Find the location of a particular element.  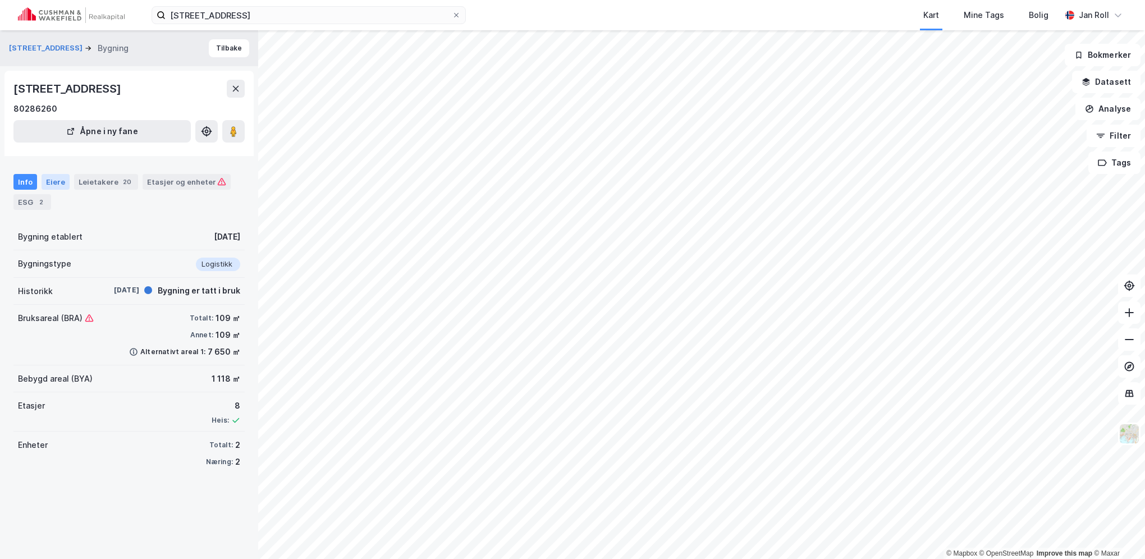

div: 8 is located at coordinates (226, 406).